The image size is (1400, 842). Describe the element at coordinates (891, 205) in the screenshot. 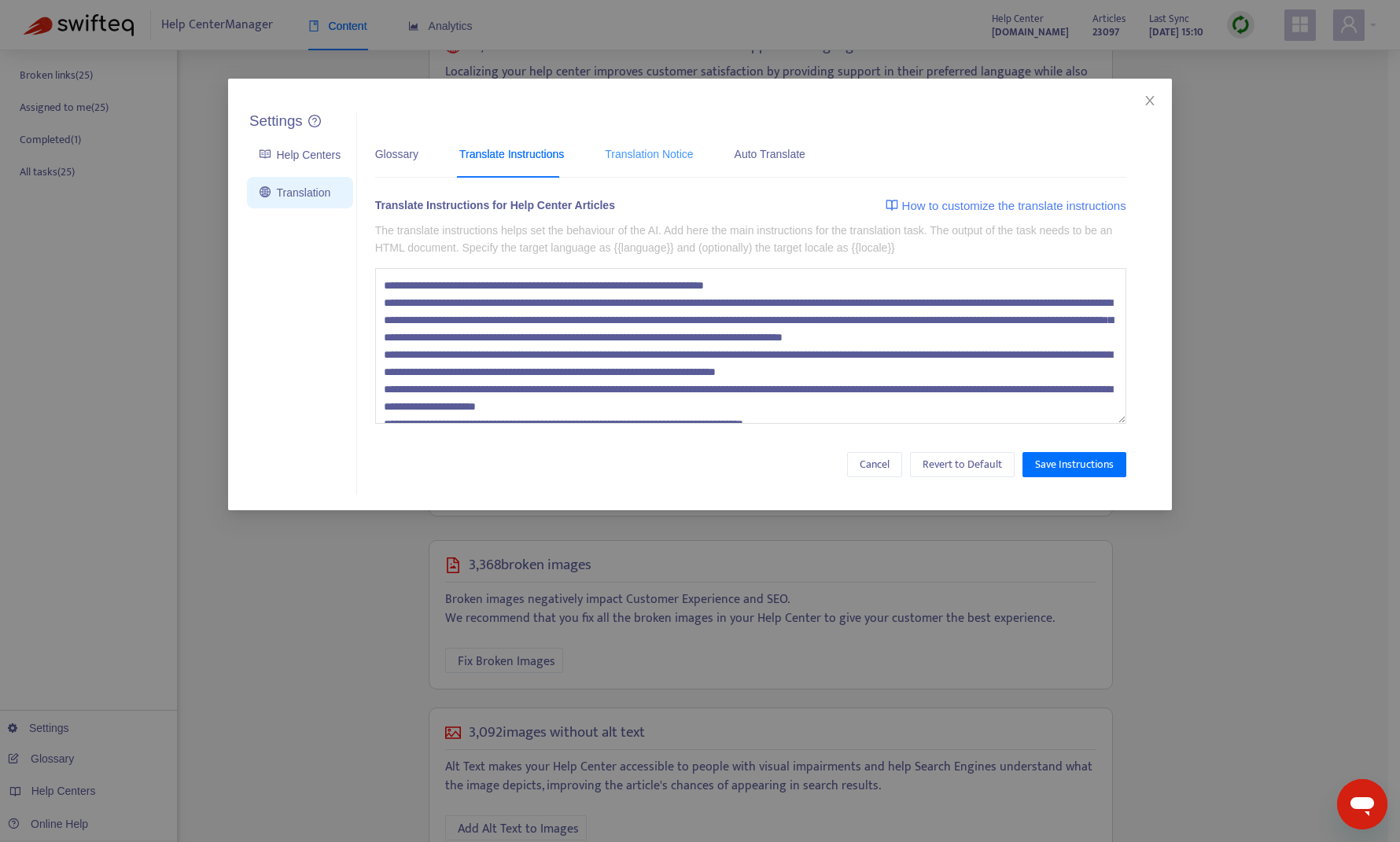

I see `img: image-link` at that location.